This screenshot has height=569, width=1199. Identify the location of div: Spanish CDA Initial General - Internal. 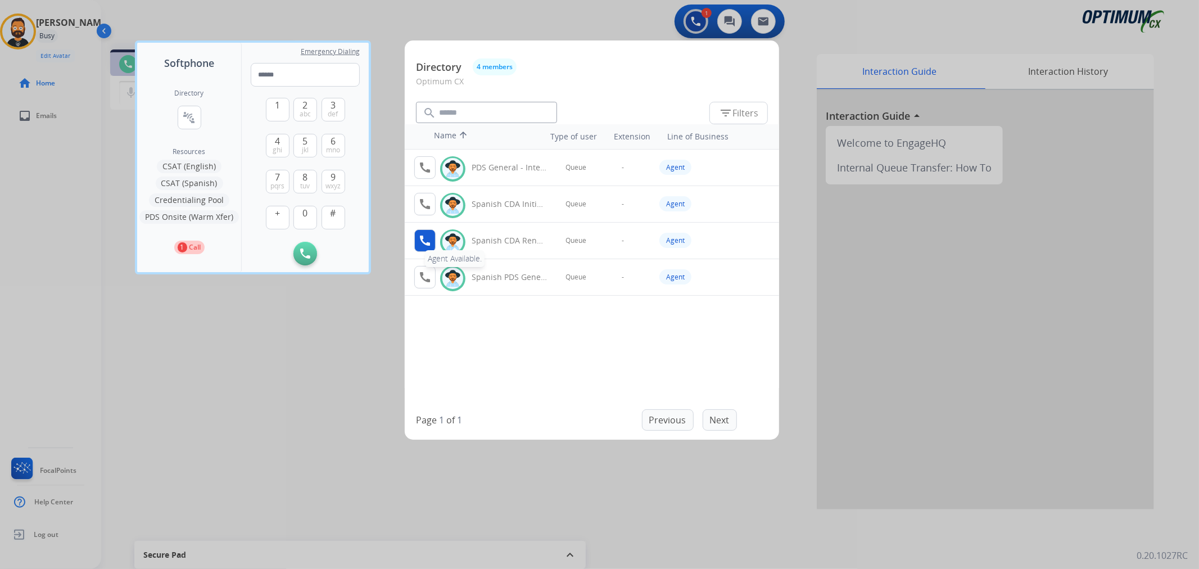
(509, 204).